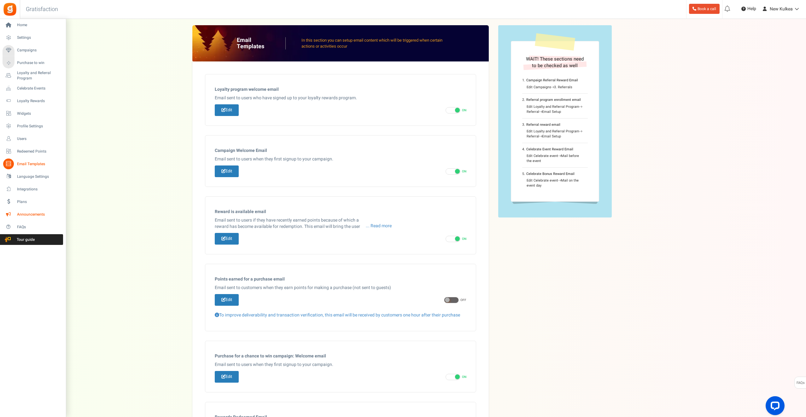  I want to click on h5: Reward is available email, so click(341, 212).